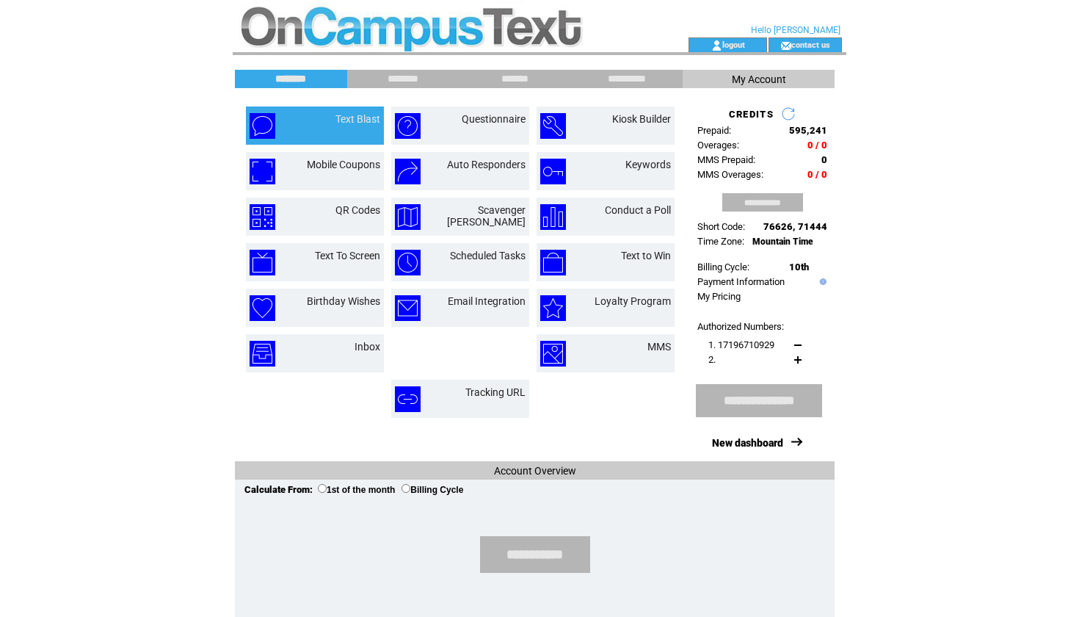 This screenshot has height=617, width=1079. I want to click on span: 76626, 71444, so click(795, 226).